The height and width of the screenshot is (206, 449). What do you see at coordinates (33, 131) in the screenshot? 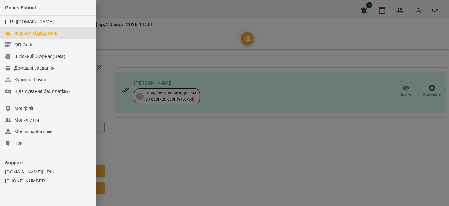
I see `div: Мої співробітники` at bounding box center [33, 131].